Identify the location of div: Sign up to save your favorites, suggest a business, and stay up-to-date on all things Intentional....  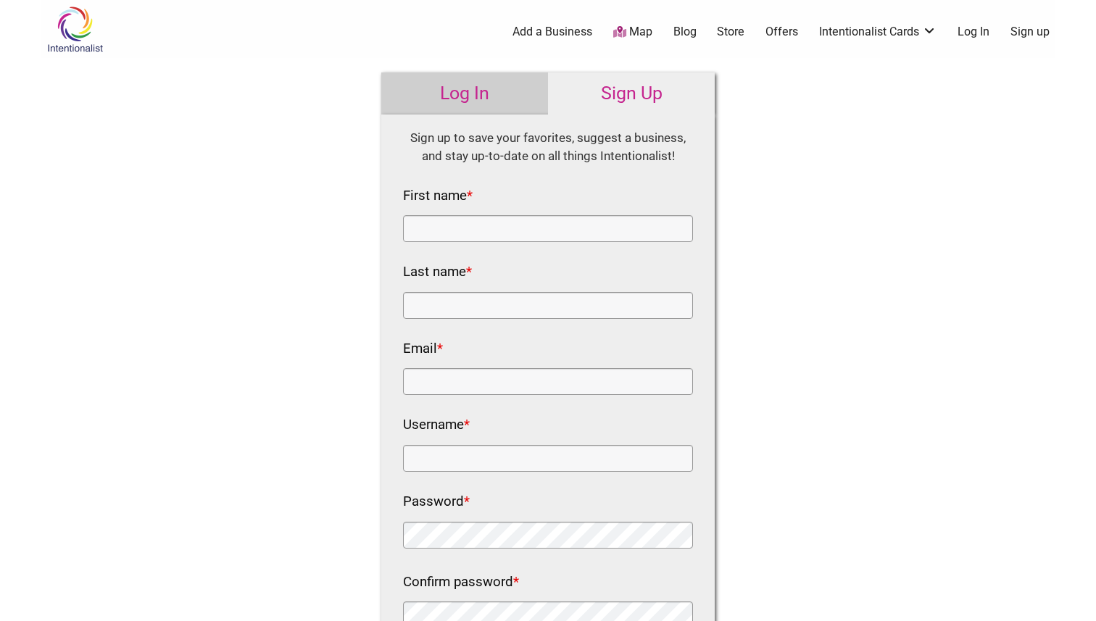
(548, 147).